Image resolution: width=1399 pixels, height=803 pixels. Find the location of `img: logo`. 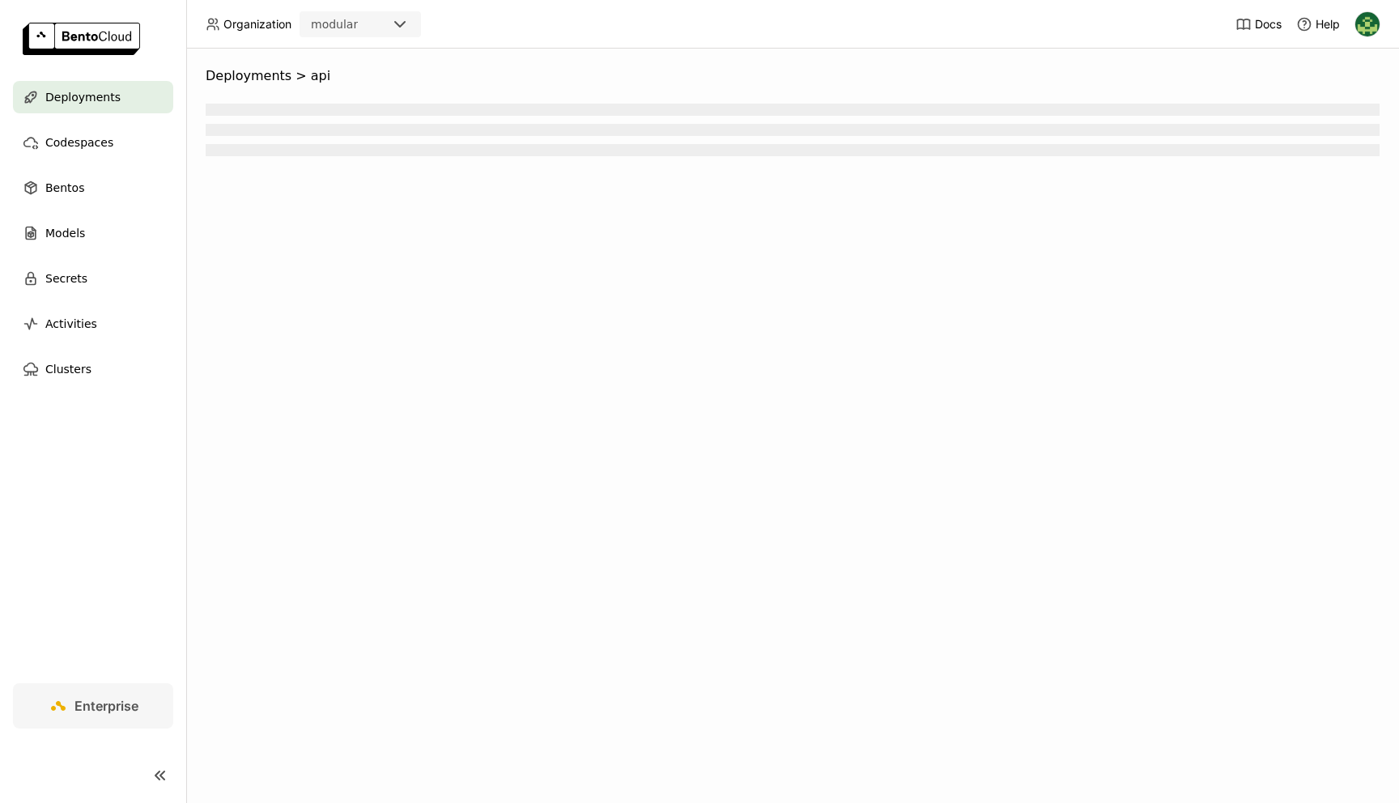

img: logo is located at coordinates (81, 39).